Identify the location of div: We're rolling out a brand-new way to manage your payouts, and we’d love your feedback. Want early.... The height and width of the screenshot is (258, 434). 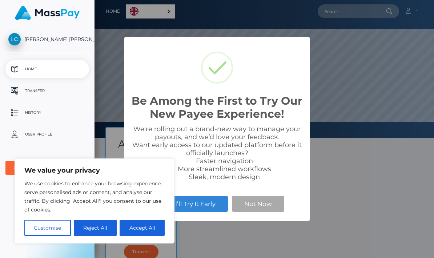
(217, 153).